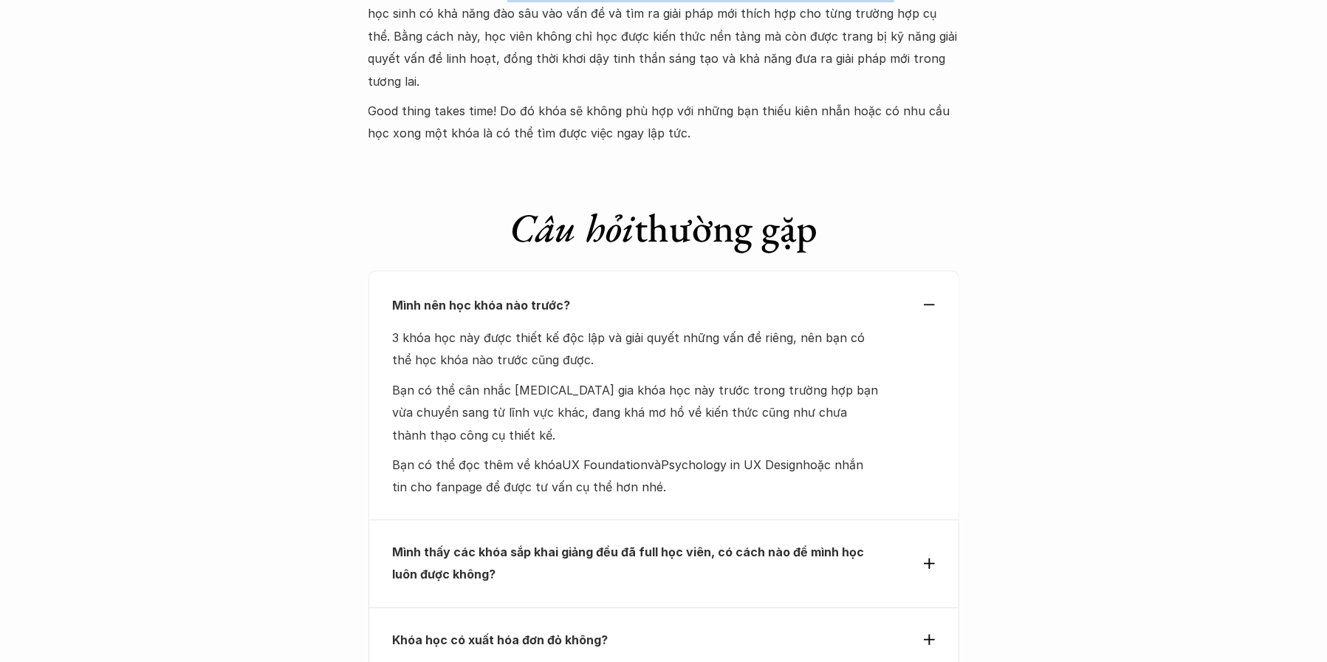  I want to click on strong: Khóa học có xuất hóa đơn đỏ không?, so click(501, 640).